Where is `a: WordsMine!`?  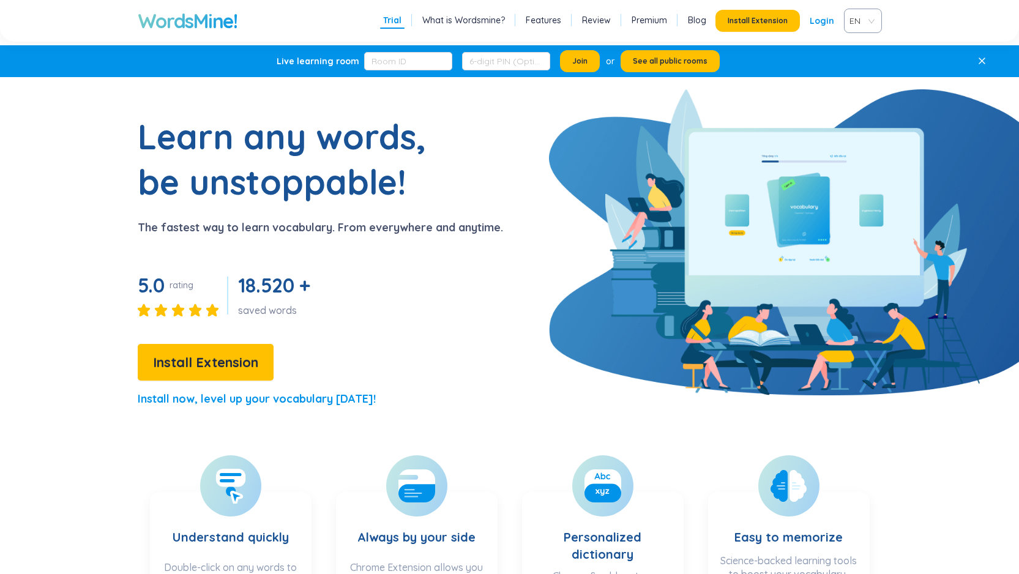
a: WordsMine! is located at coordinates (187, 21).